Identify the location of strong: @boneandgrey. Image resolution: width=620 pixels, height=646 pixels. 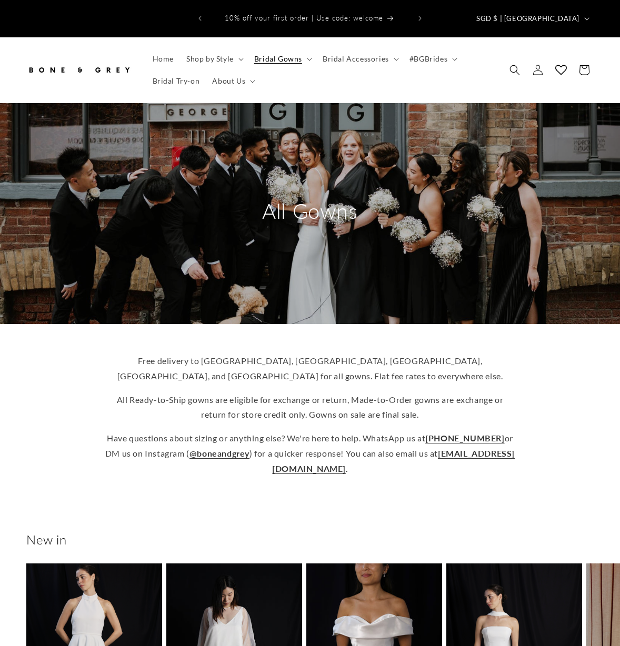
(219, 453).